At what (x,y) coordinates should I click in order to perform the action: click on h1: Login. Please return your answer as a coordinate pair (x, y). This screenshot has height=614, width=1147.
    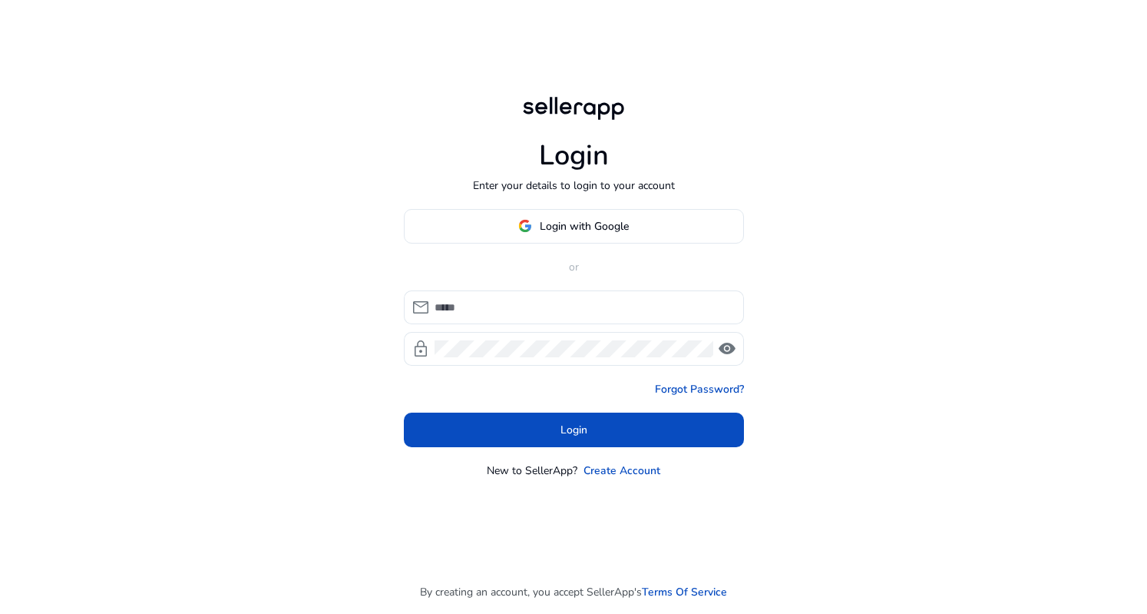
    Looking at the image, I should click on (574, 155).